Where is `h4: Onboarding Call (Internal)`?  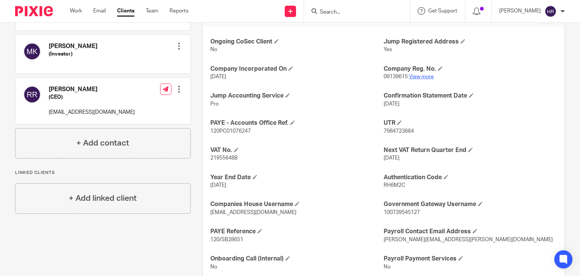
h4: Onboarding Call (Internal) is located at coordinates (297, 258).